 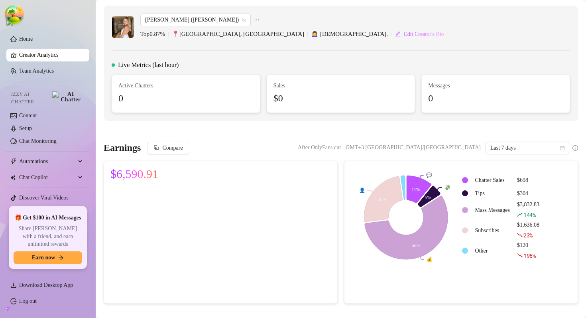 What do you see at coordinates (30, 98) in the screenshot?
I see `span: Izzy AI Chatter` at bounding box center [30, 98].